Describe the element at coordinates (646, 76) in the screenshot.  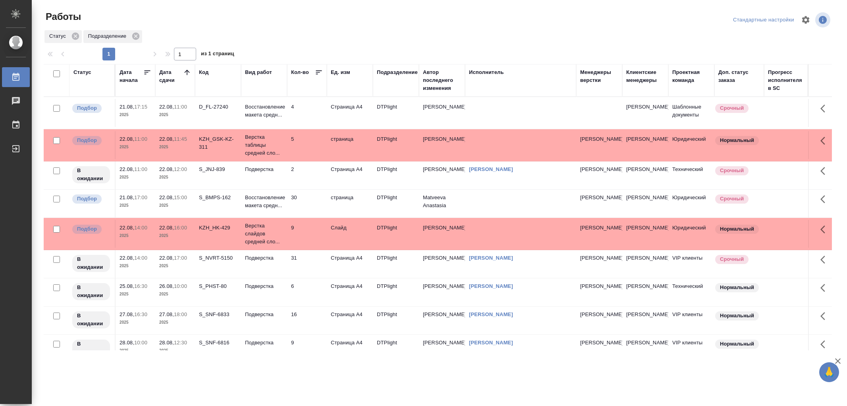
I see `div: Клиентские менеджеры` at that location.